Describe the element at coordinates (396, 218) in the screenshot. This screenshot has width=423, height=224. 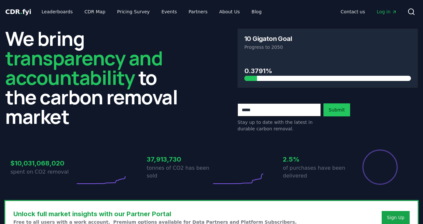
I see `div: Sign Up` at that location.